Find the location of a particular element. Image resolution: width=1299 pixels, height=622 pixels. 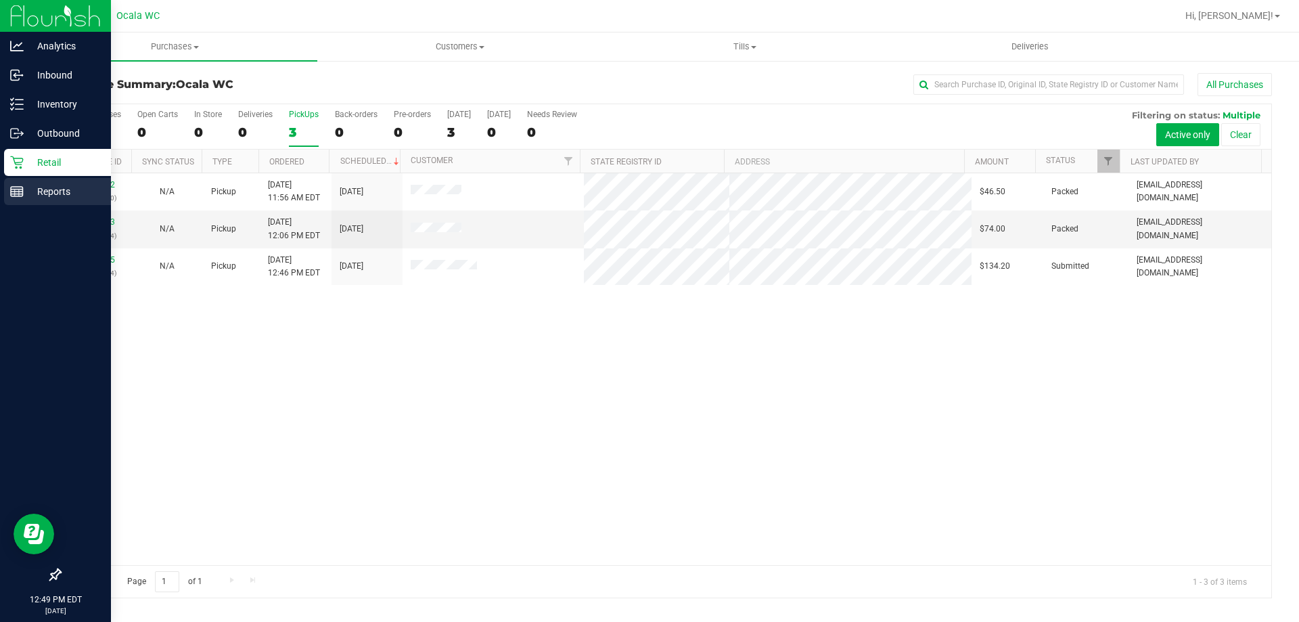

inline-svg: Inventory is located at coordinates (17, 104).